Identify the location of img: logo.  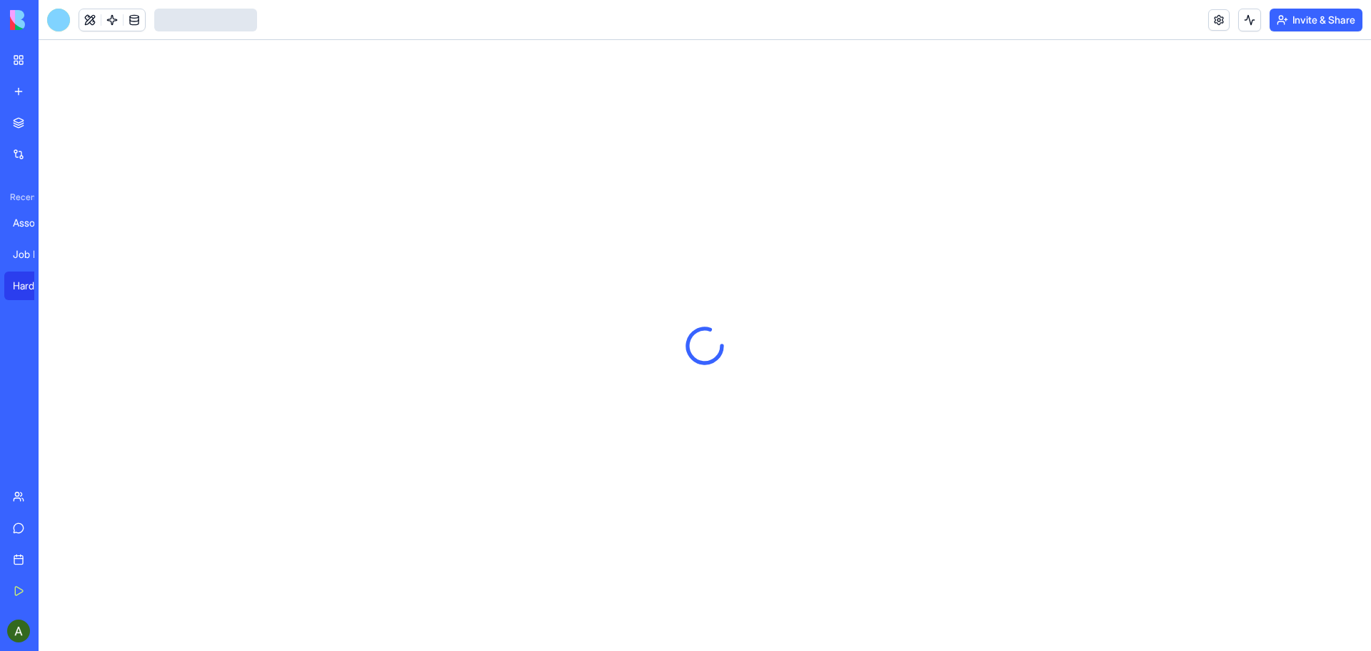
(54, 20).